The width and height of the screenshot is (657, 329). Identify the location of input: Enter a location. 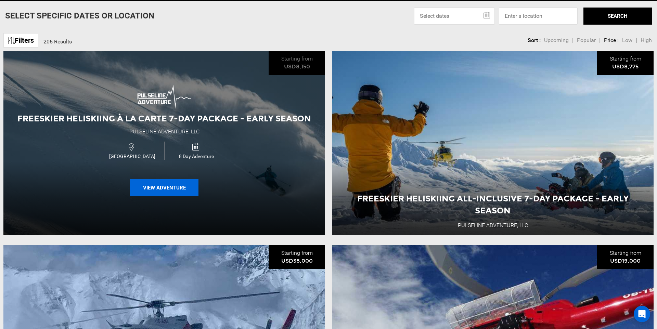
(538, 16).